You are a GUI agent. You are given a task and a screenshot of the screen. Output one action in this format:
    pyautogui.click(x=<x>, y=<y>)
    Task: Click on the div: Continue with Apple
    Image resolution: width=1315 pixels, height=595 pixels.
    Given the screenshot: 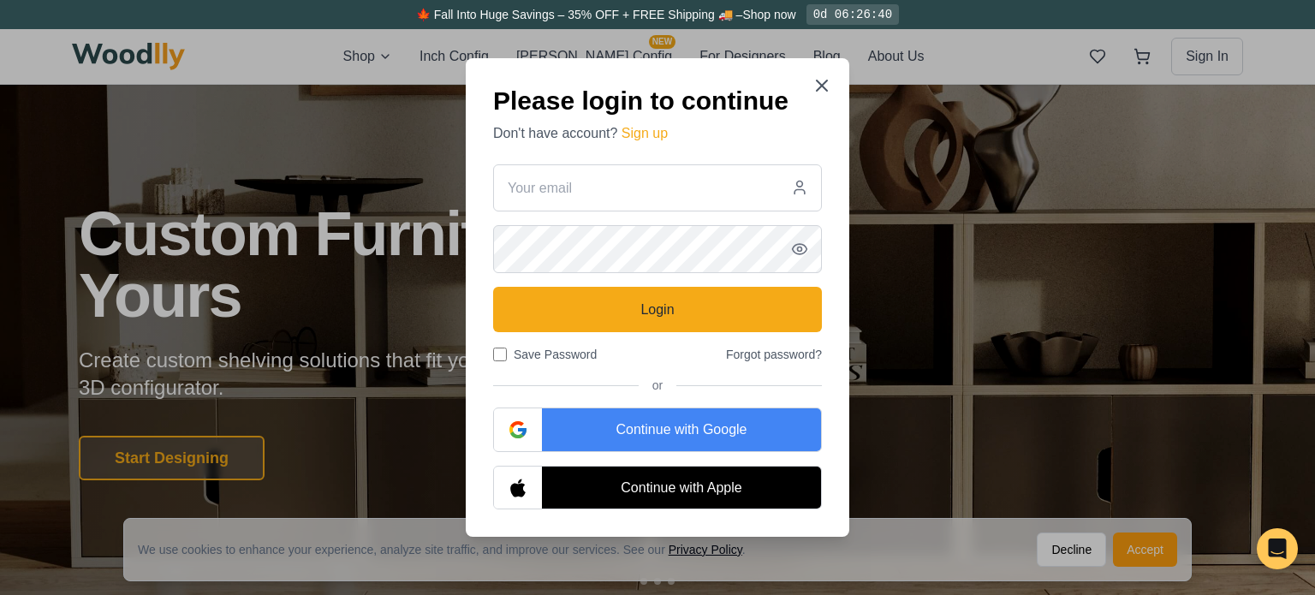 What is the action you would take?
    pyautogui.click(x=681, y=488)
    